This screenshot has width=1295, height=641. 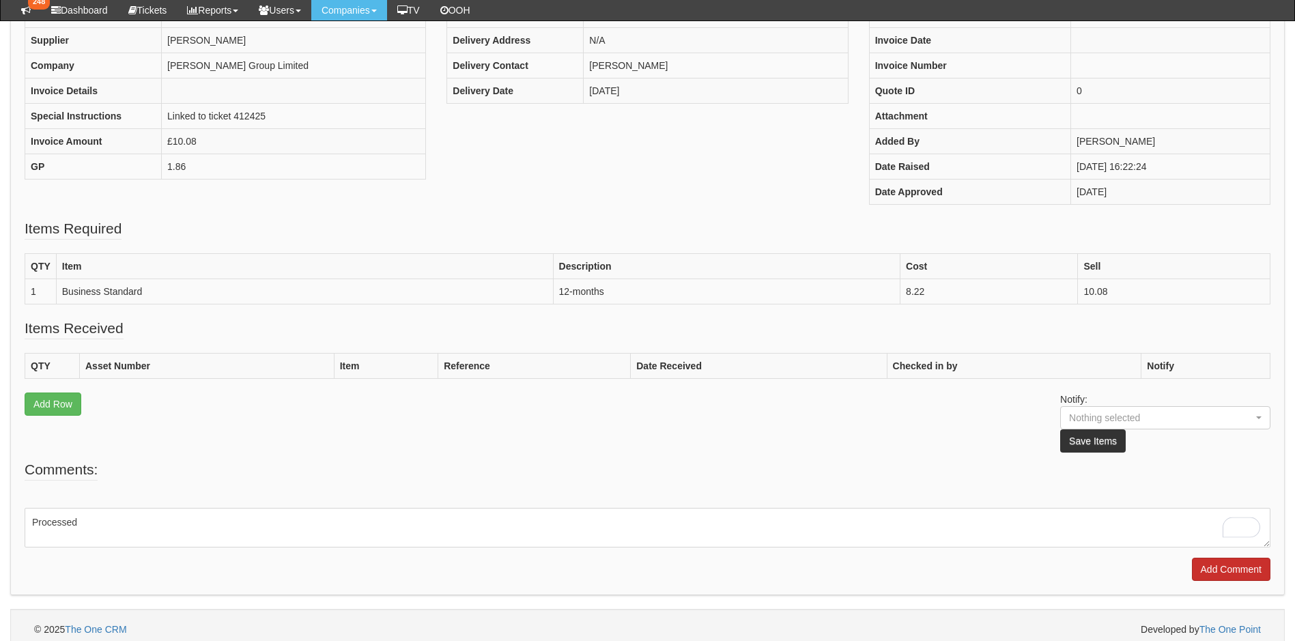 I want to click on td: £10.08, so click(x=294, y=141).